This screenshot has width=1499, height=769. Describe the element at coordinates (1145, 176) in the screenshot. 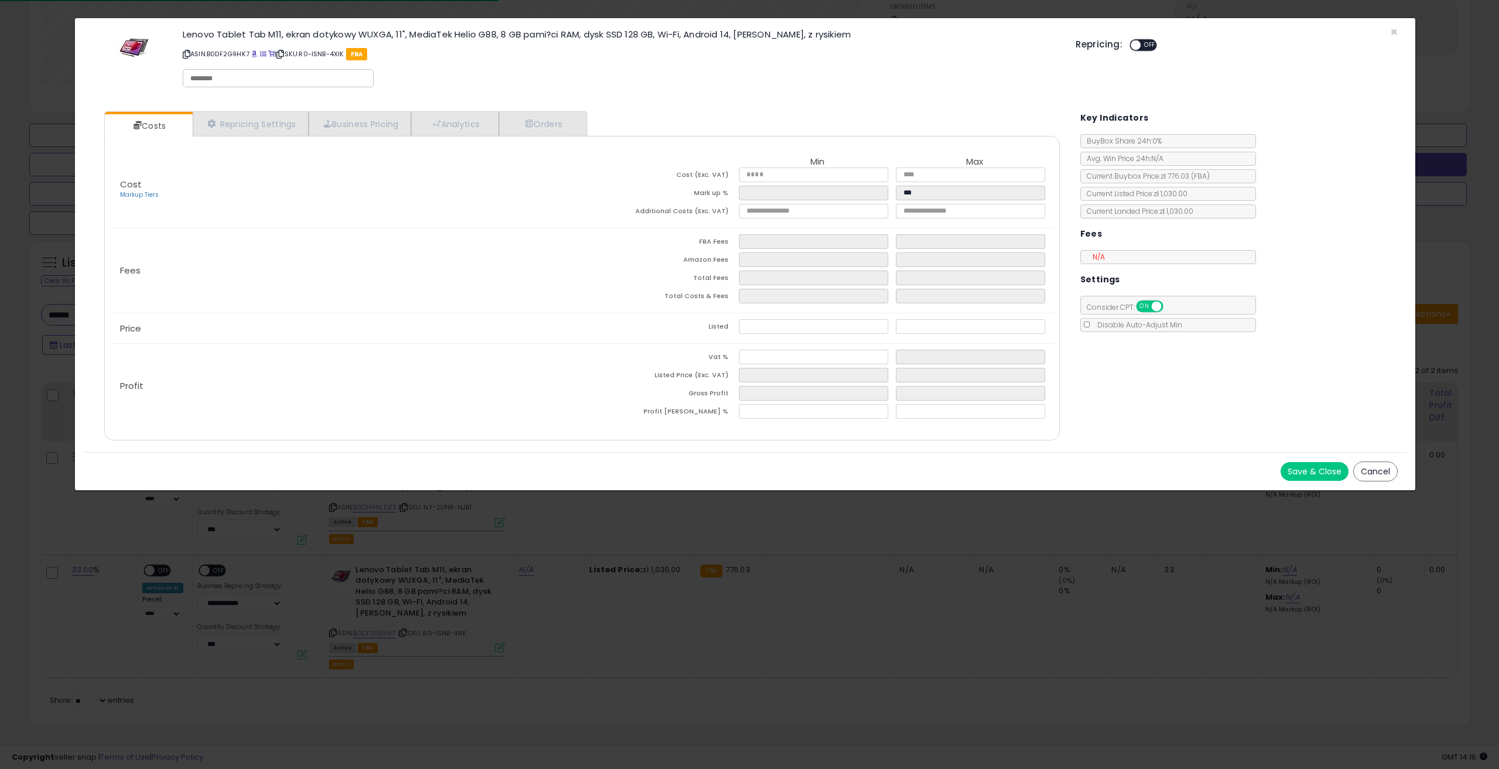

I see `span: Current Buybox Price:` at that location.